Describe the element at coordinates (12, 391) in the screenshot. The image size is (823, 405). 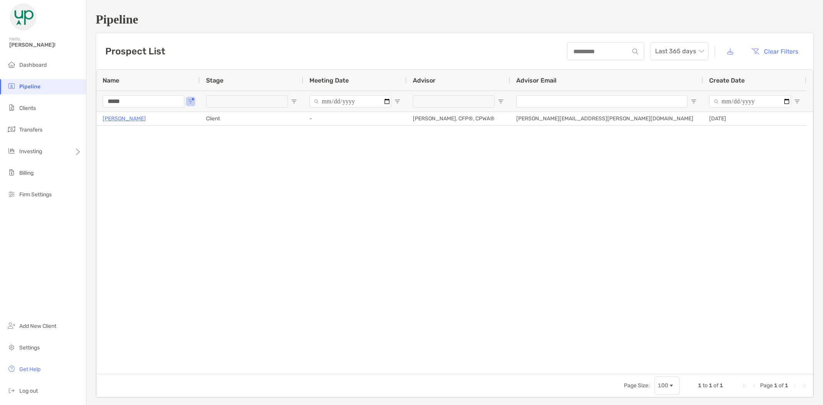
I see `img: logout icon` at that location.